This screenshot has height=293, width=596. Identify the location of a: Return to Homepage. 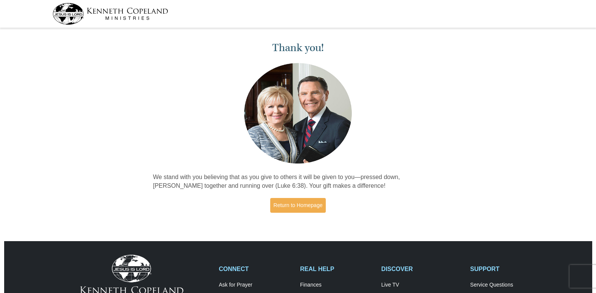
(298, 205).